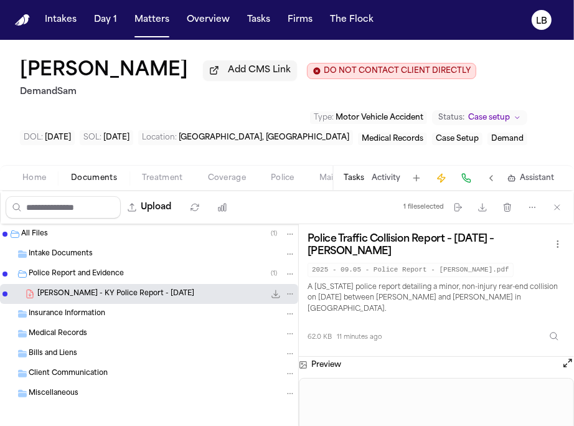 The width and height of the screenshot is (574, 426). I want to click on span: 11 minutes ago, so click(359, 337).